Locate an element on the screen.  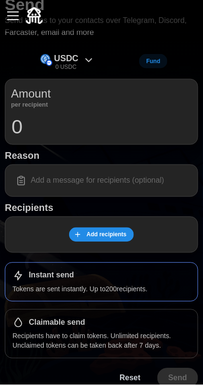
h1: Reason is located at coordinates (101, 156).